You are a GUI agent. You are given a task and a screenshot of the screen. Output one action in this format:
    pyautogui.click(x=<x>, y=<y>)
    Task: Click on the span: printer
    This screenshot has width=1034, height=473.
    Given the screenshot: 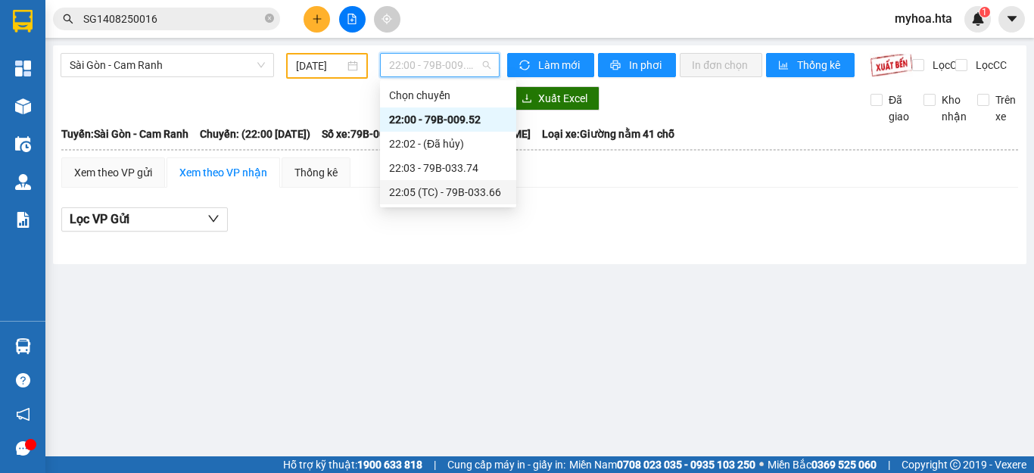 What is the action you would take?
    pyautogui.click(x=616, y=66)
    